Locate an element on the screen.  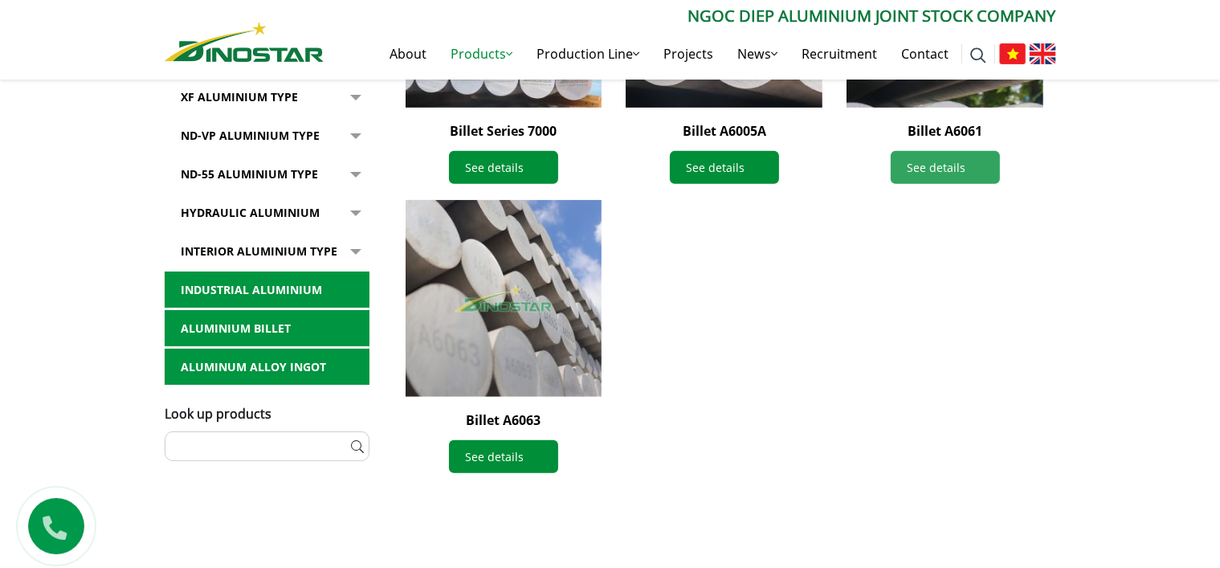
a: Industrial aluminium is located at coordinates (267, 290).